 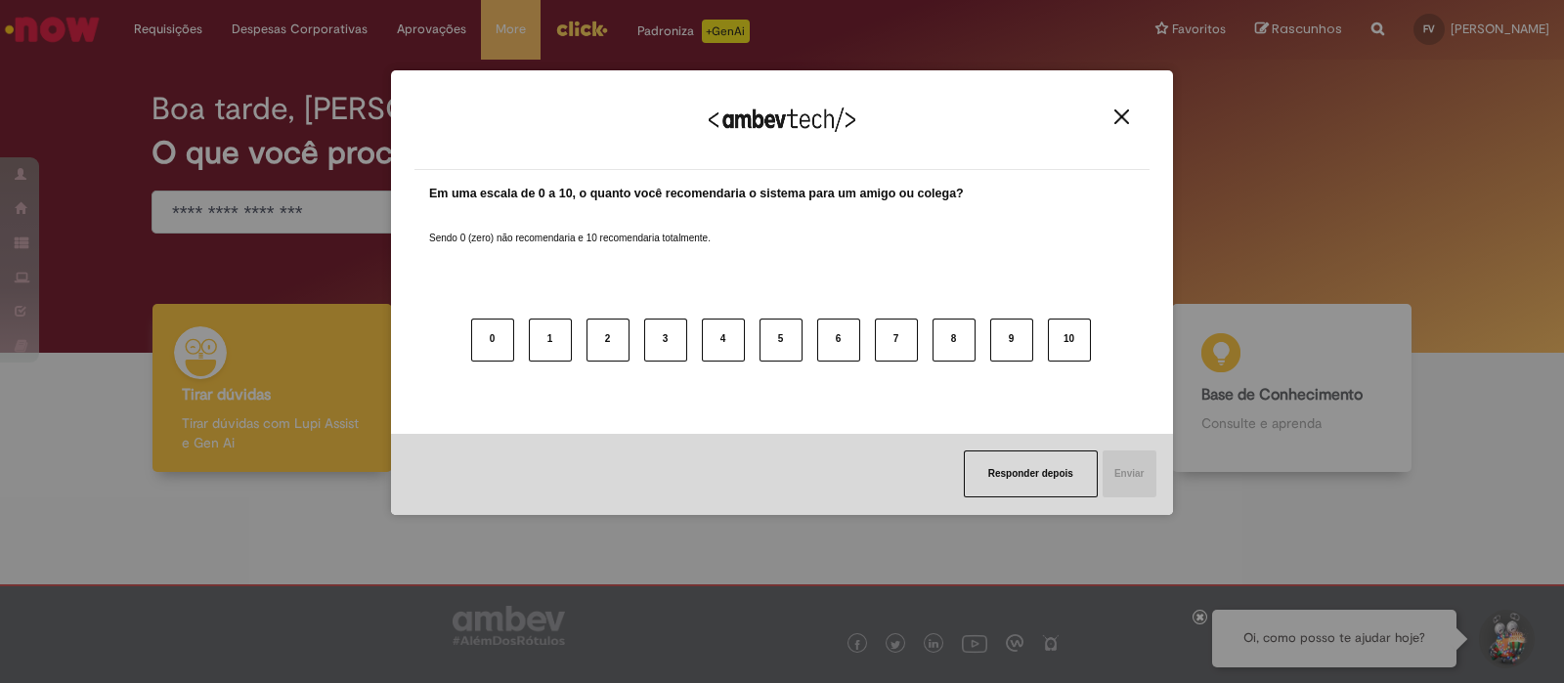 I want to click on button: Close, so click(x=1121, y=116).